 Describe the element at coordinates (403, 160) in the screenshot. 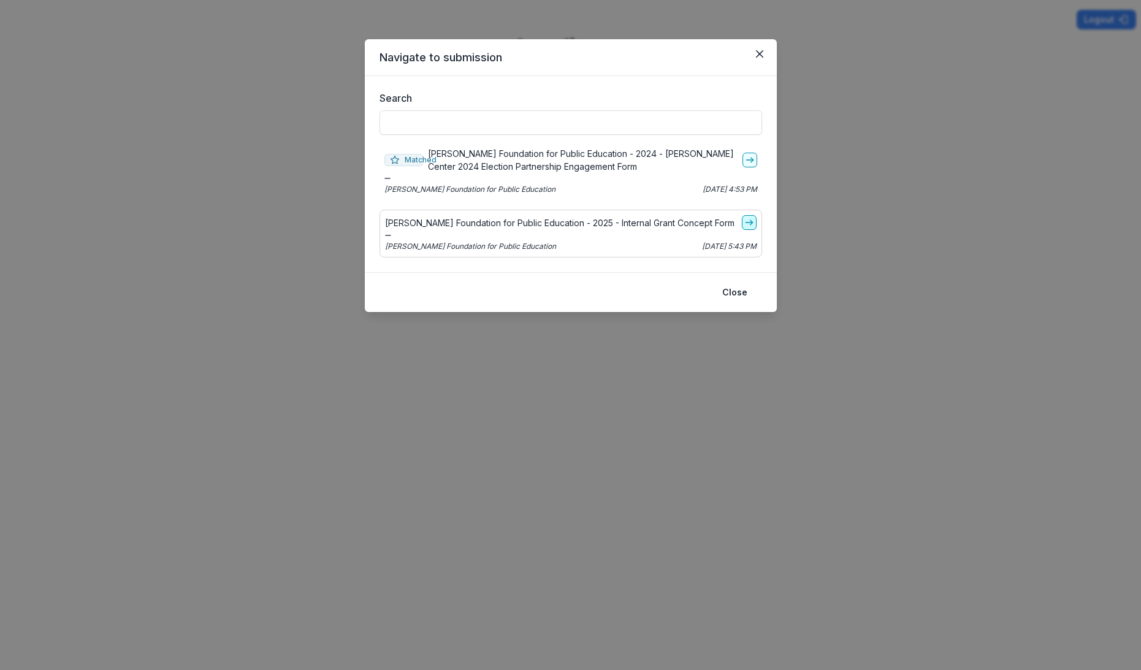

I see `span: Matched` at that location.